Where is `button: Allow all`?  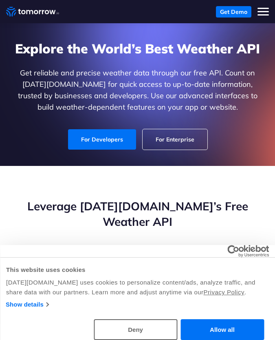
button: Allow all is located at coordinates (222, 330).